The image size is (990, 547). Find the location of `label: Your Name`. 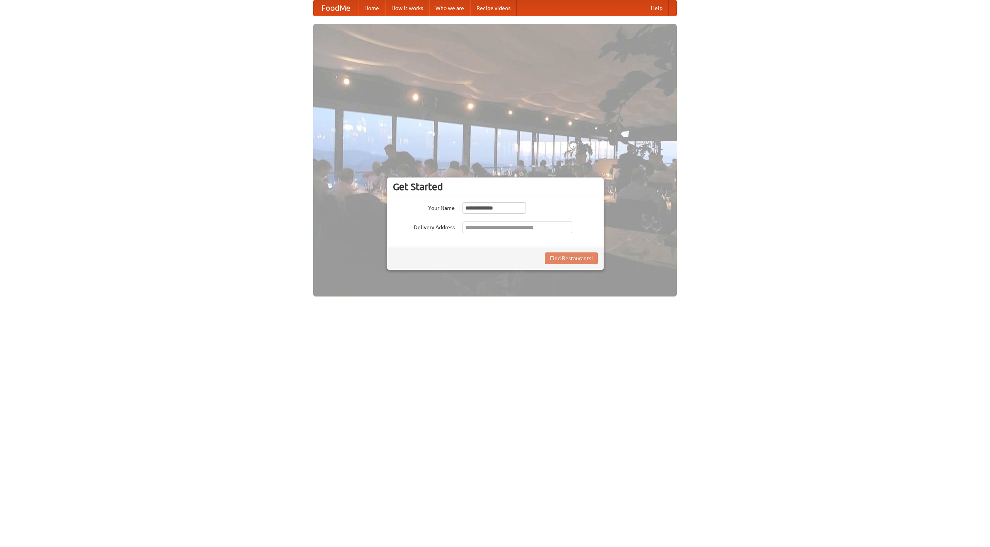

label: Your Name is located at coordinates (424, 207).